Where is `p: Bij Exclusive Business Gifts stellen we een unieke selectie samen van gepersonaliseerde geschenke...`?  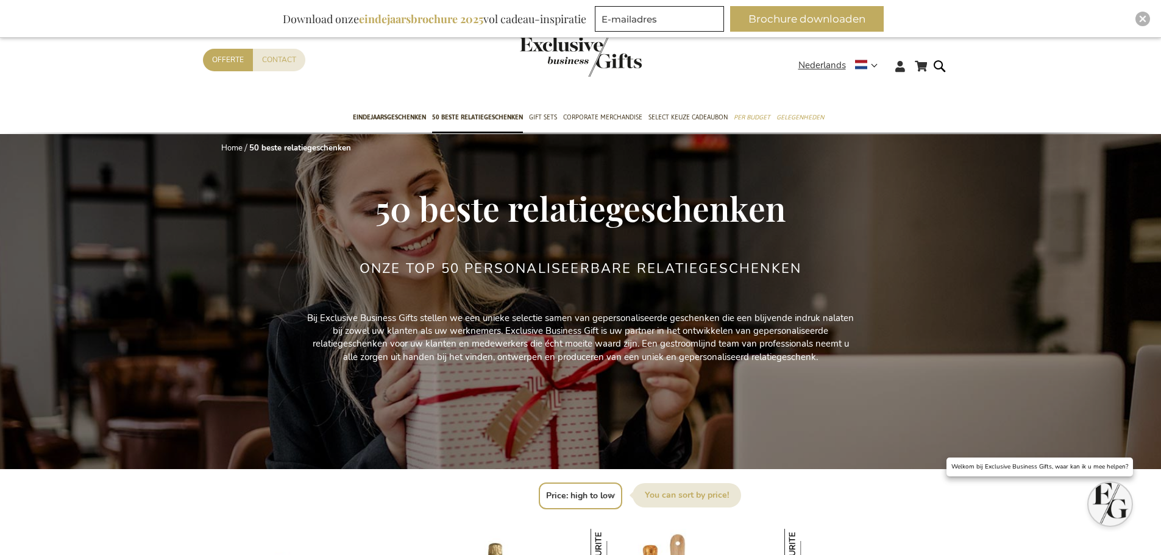
p: Bij Exclusive Business Gifts stellen we een unieke selectie samen van gepersonaliseerde geschenke... is located at coordinates (581, 338).